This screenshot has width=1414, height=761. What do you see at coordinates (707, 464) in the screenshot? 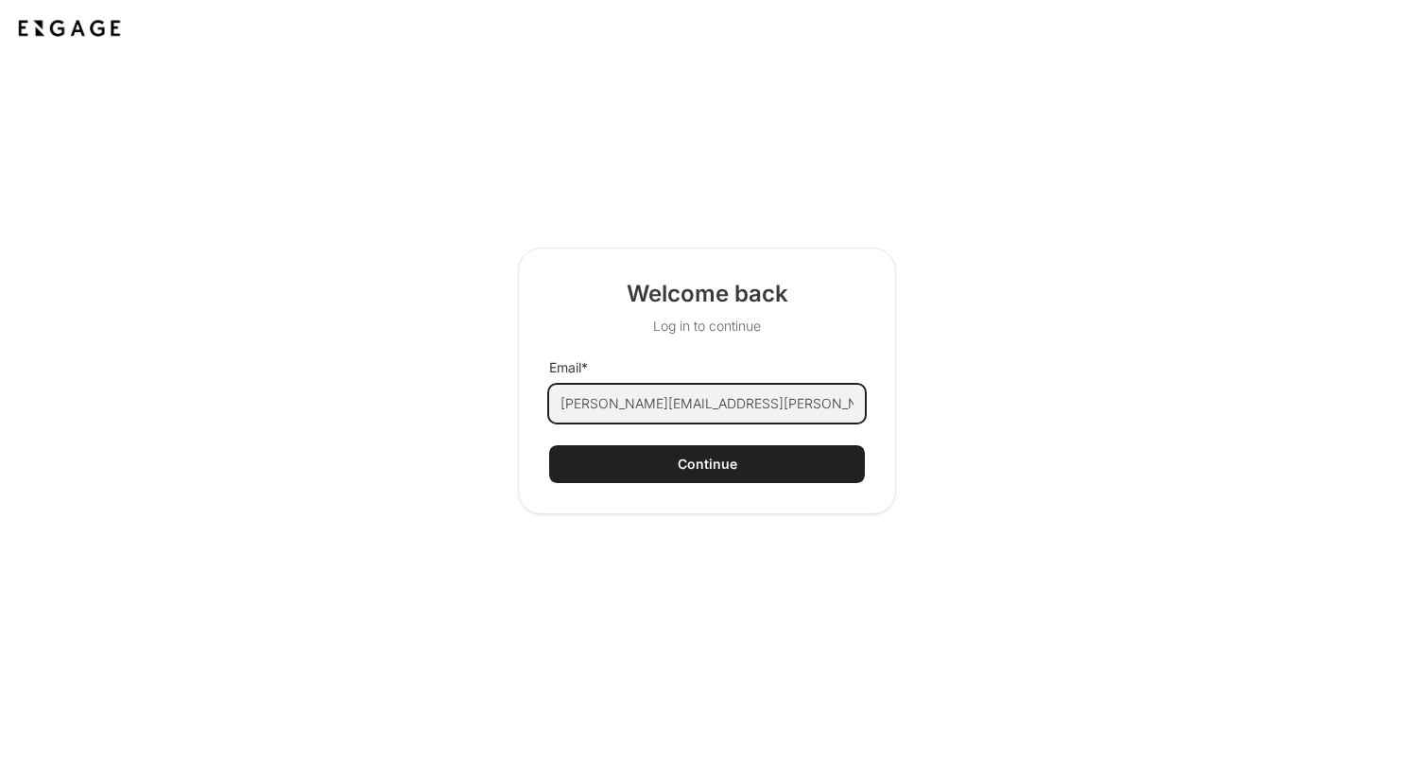
I see `div: Continue` at bounding box center [707, 464].